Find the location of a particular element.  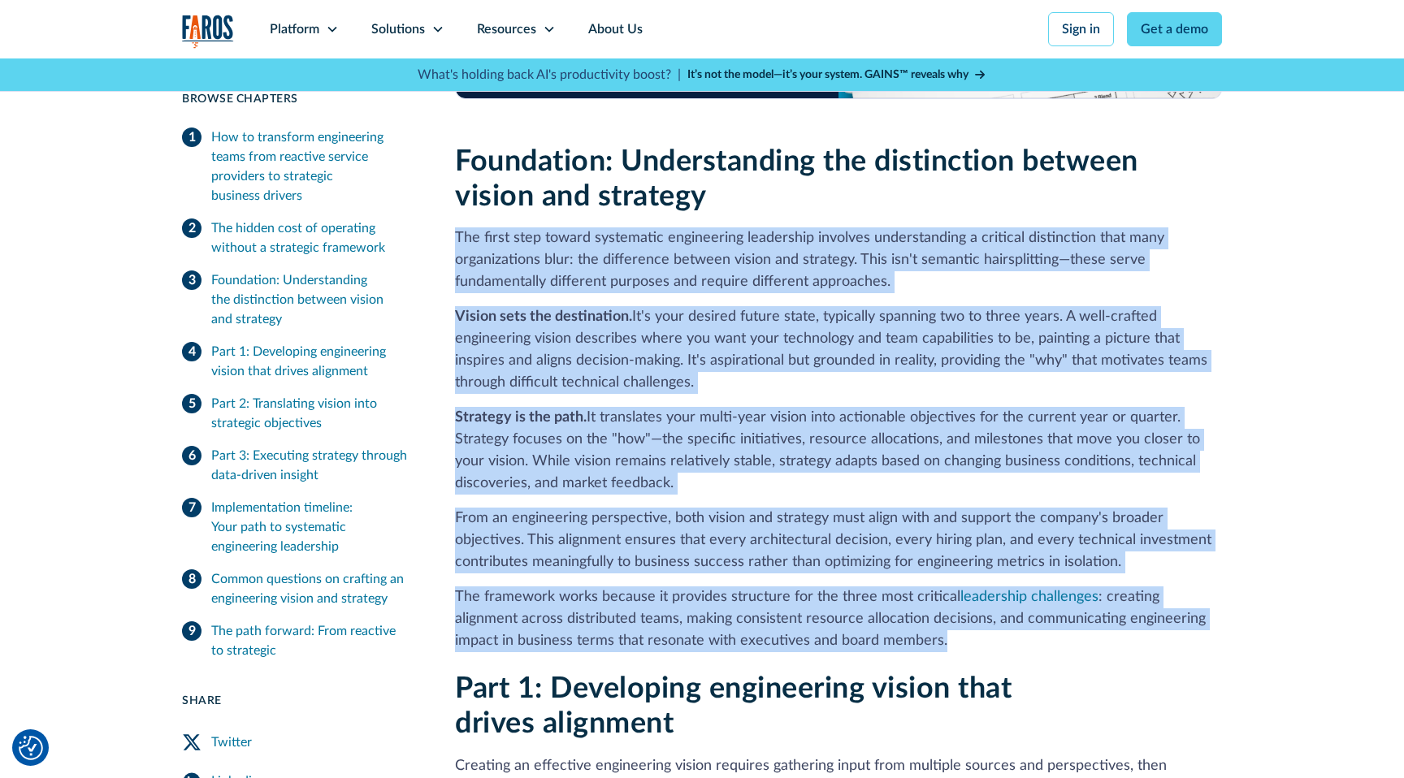

p: The framework works because it provides structure for the three most critical : creating alignmen... is located at coordinates (838, 619).